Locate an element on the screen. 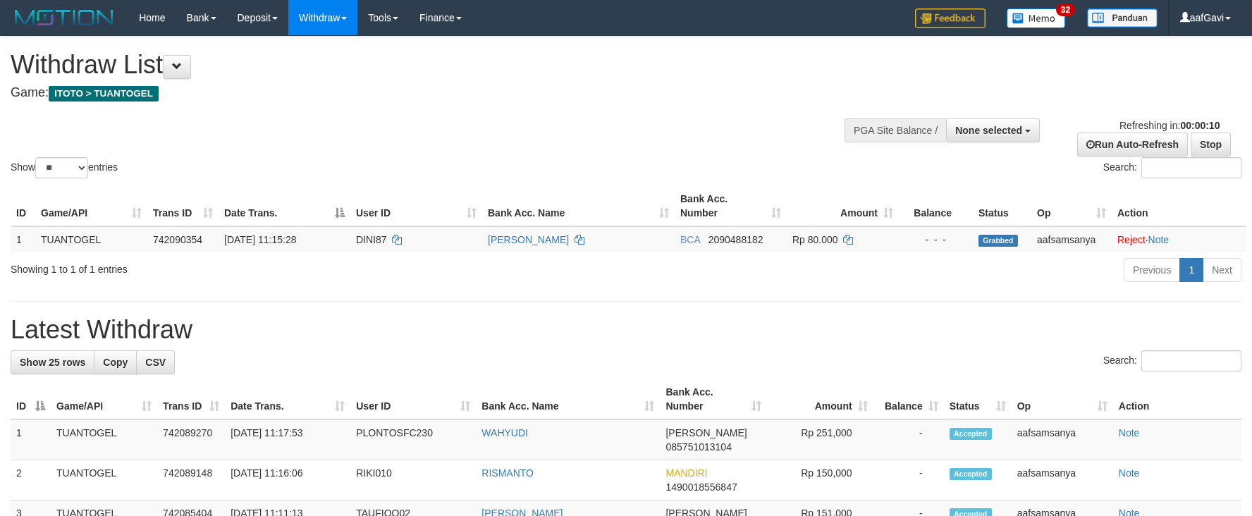 This screenshot has width=1252, height=516. a: Previous is located at coordinates (1152, 270).